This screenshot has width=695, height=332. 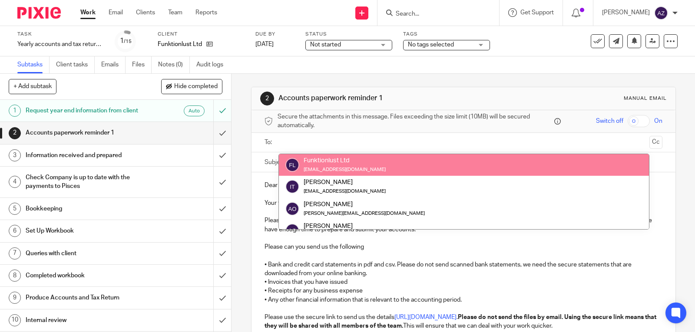 I want to click on a: Subtasks, so click(x=33, y=65).